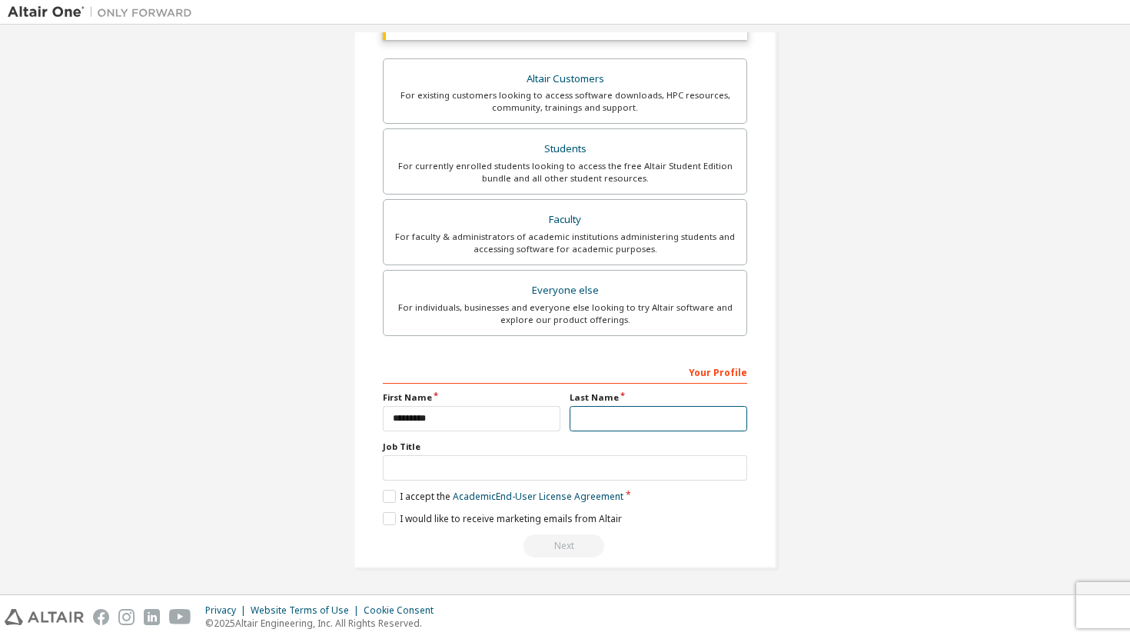 The width and height of the screenshot is (1130, 639). Describe the element at coordinates (565, 149) in the screenshot. I see `div: Students` at that location.